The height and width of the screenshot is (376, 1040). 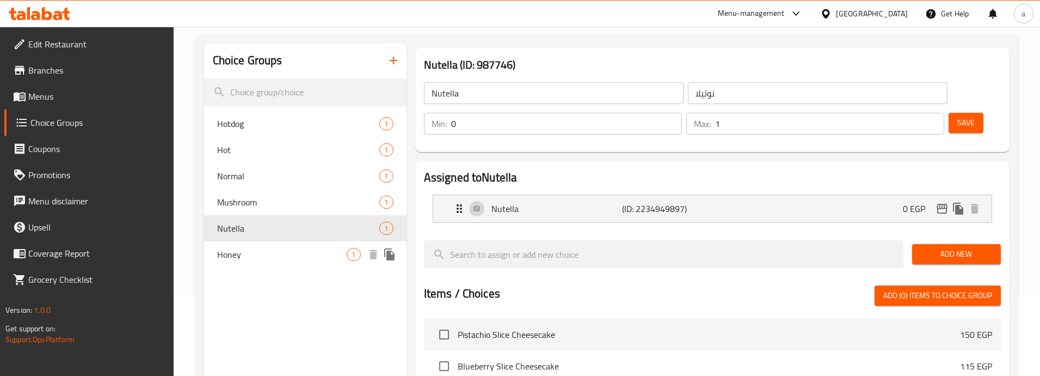 What do you see at coordinates (96, 175) in the screenshot?
I see `span: Promotions` at bounding box center [96, 175].